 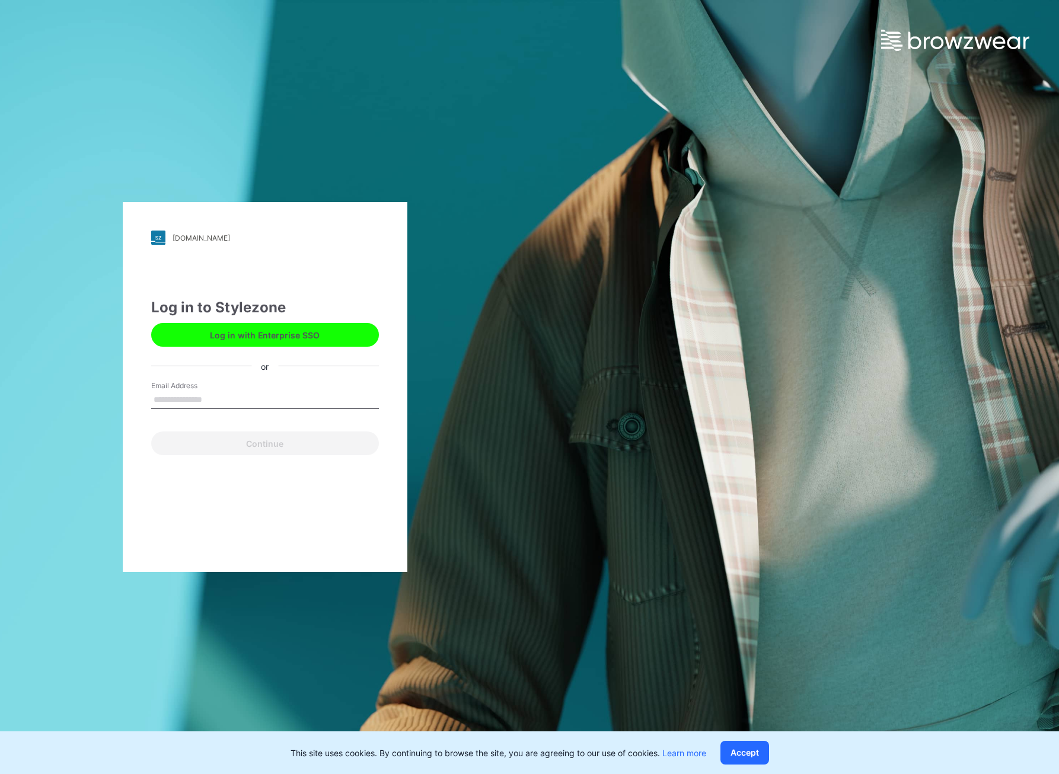 I want to click on label: Email Address, so click(x=193, y=386).